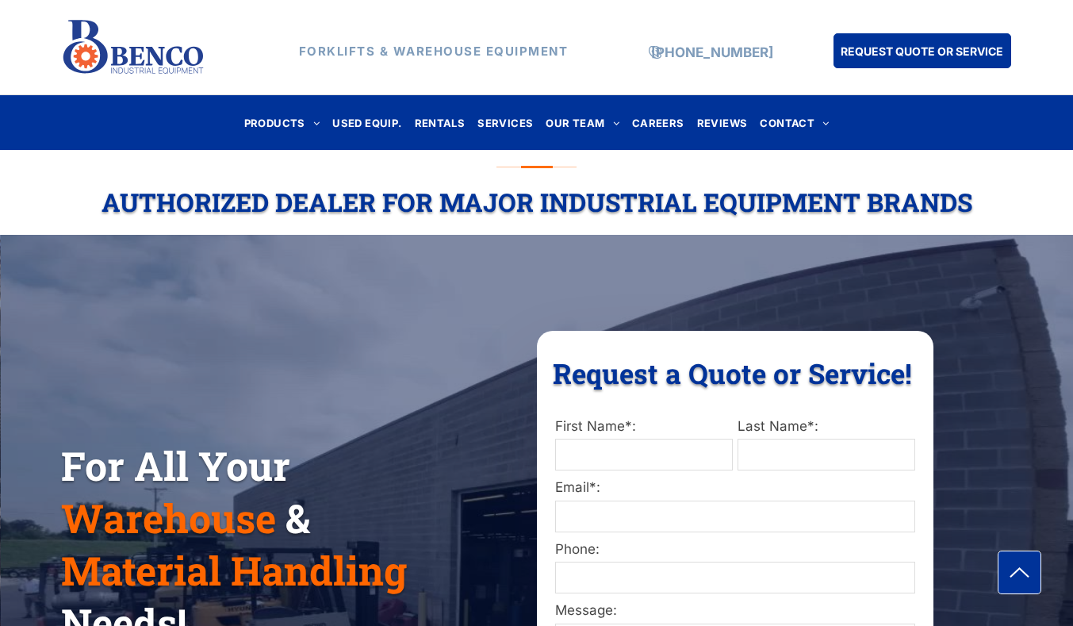  Describe the element at coordinates (282, 122) in the screenshot. I see `a: PRODUCTS` at that location.